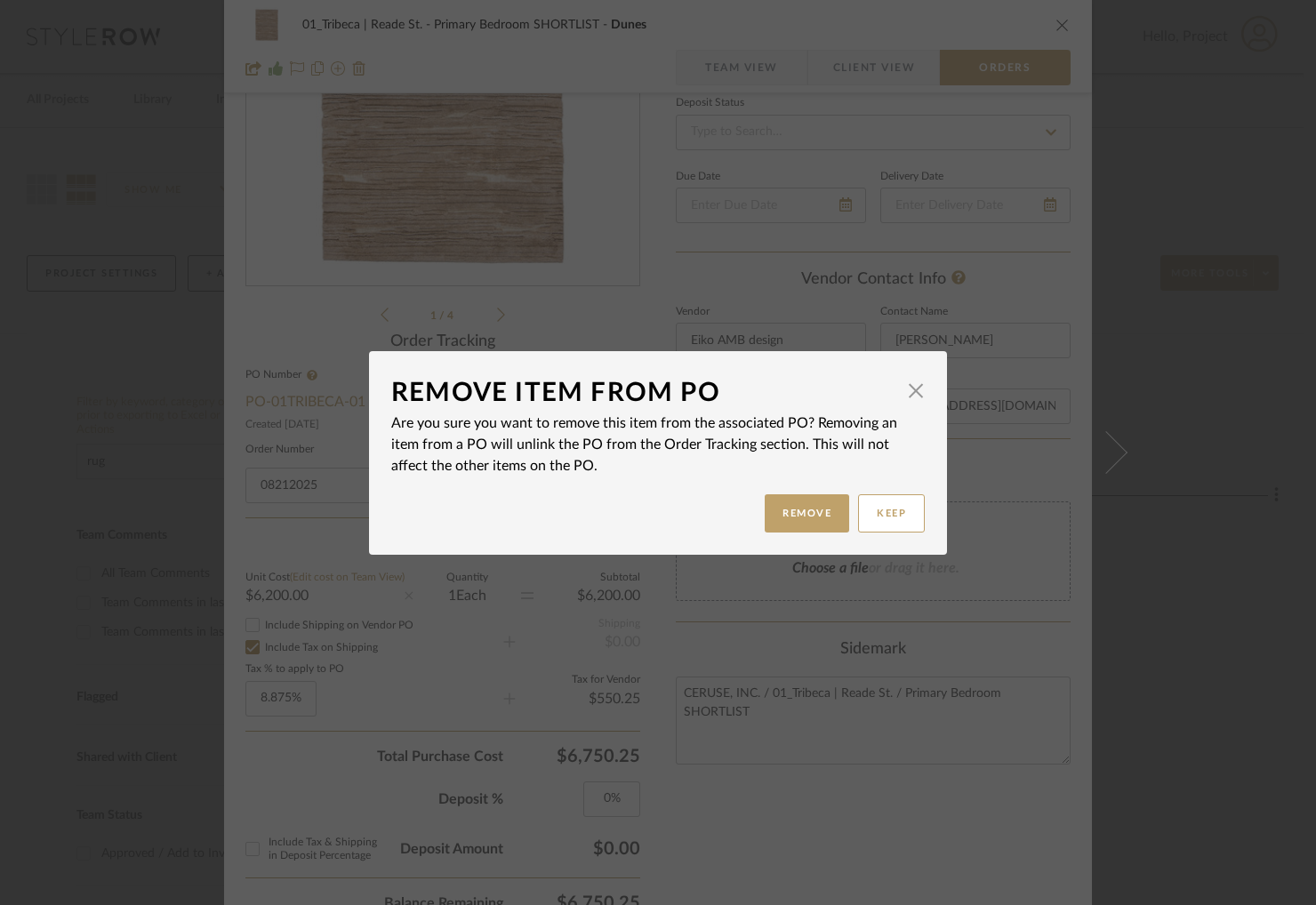 The image size is (1316, 905). I want to click on button: Remove, so click(807, 513).